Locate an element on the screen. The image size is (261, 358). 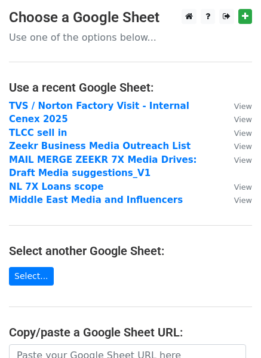
a: NL 7X Loans scope is located at coordinates (56, 187).